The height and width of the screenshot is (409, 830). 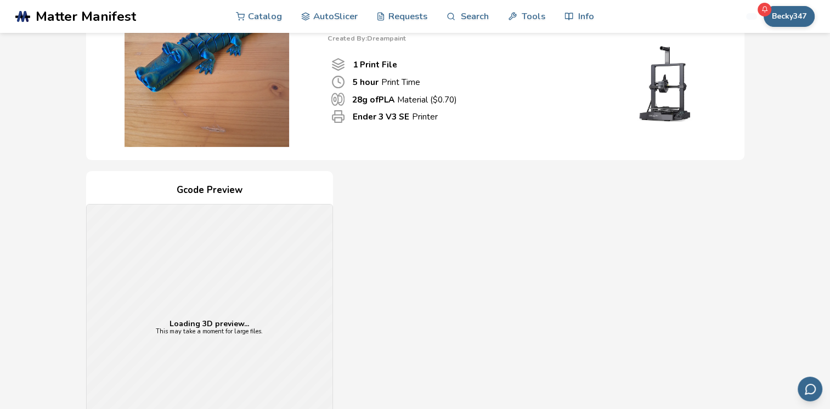 I want to click on span: Printer, so click(x=338, y=116).